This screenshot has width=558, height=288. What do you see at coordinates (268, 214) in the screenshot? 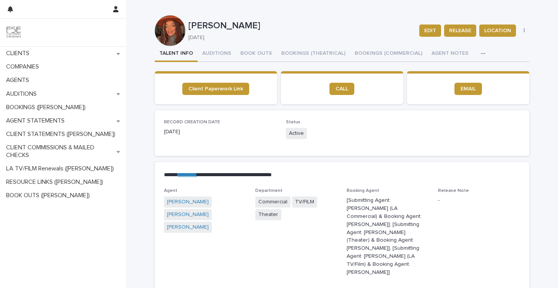
I see `span: Theater` at bounding box center [268, 214].